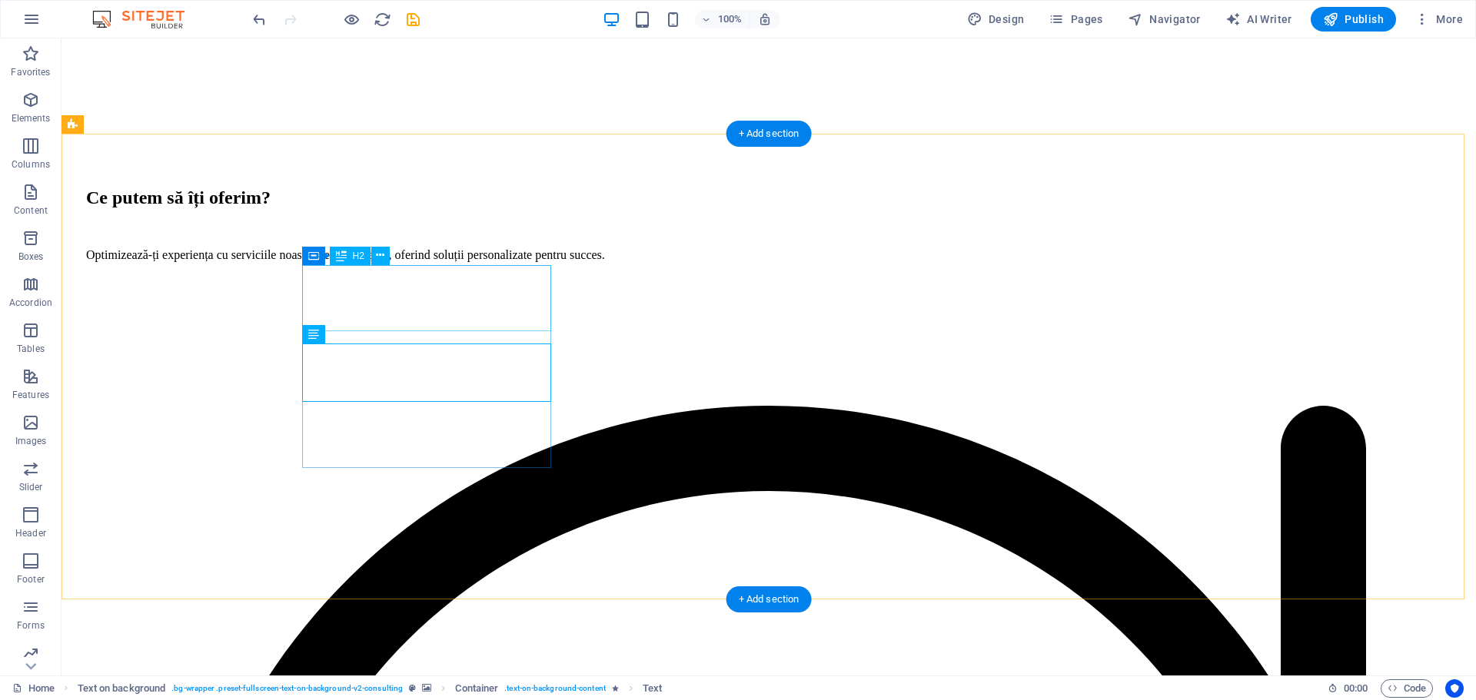  I want to click on img: Editor Logo, so click(146, 19).